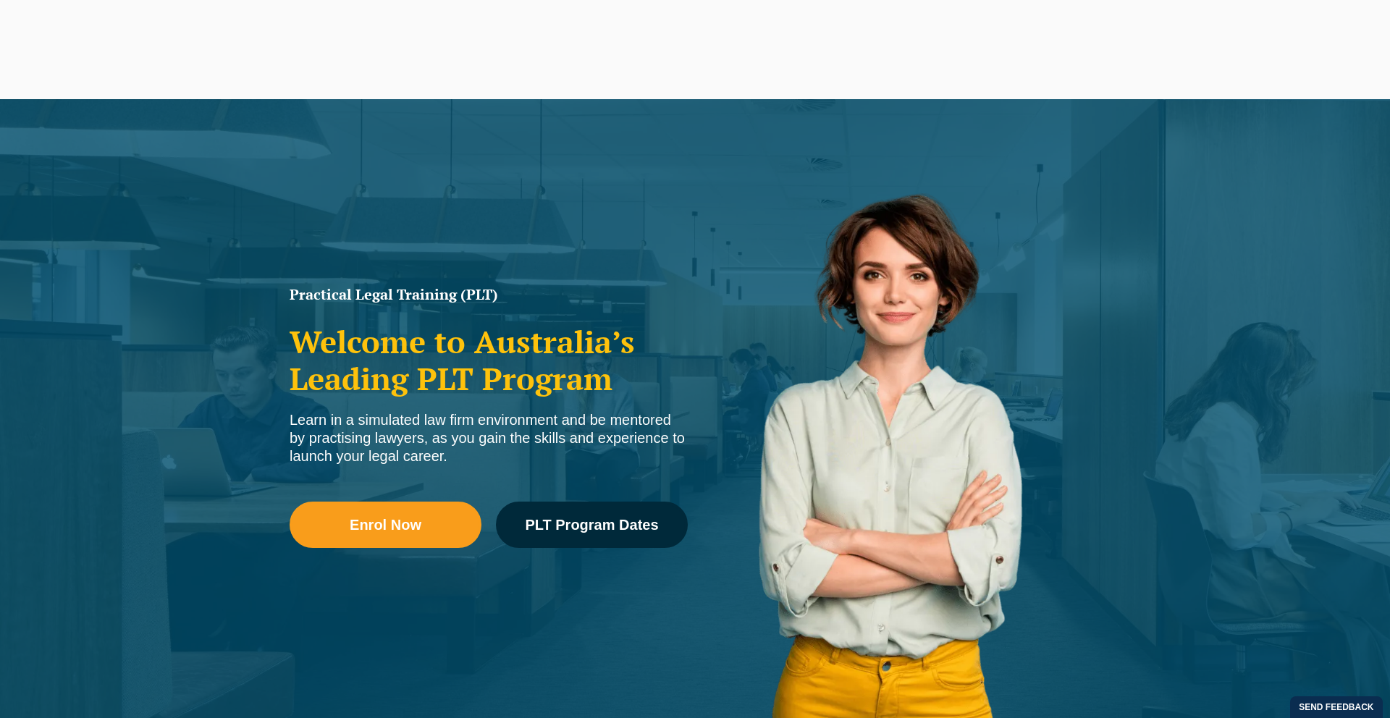  Describe the element at coordinates (591, 525) in the screenshot. I see `span: PLT Program Dates` at that location.